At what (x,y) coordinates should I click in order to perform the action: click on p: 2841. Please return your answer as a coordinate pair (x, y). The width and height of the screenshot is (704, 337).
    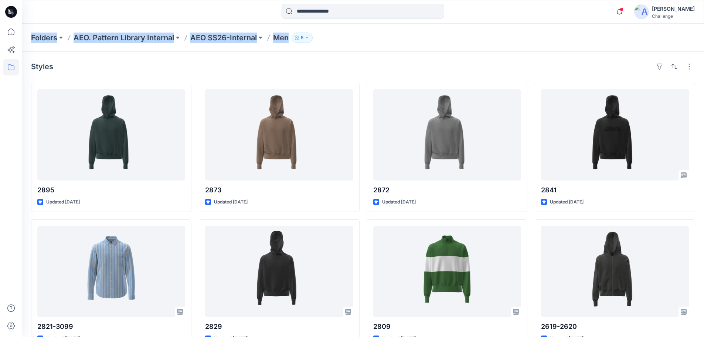
    Looking at the image, I should click on (615, 190).